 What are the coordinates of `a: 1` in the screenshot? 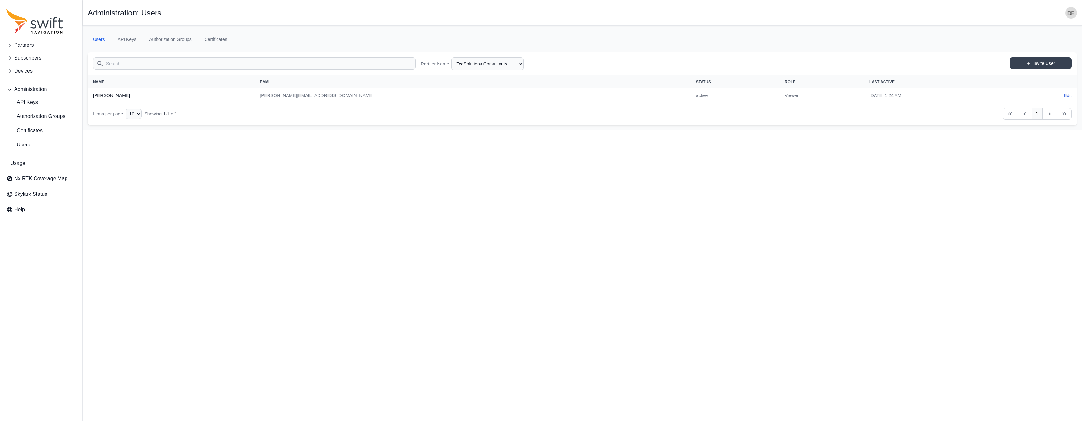 It's located at (1037, 114).